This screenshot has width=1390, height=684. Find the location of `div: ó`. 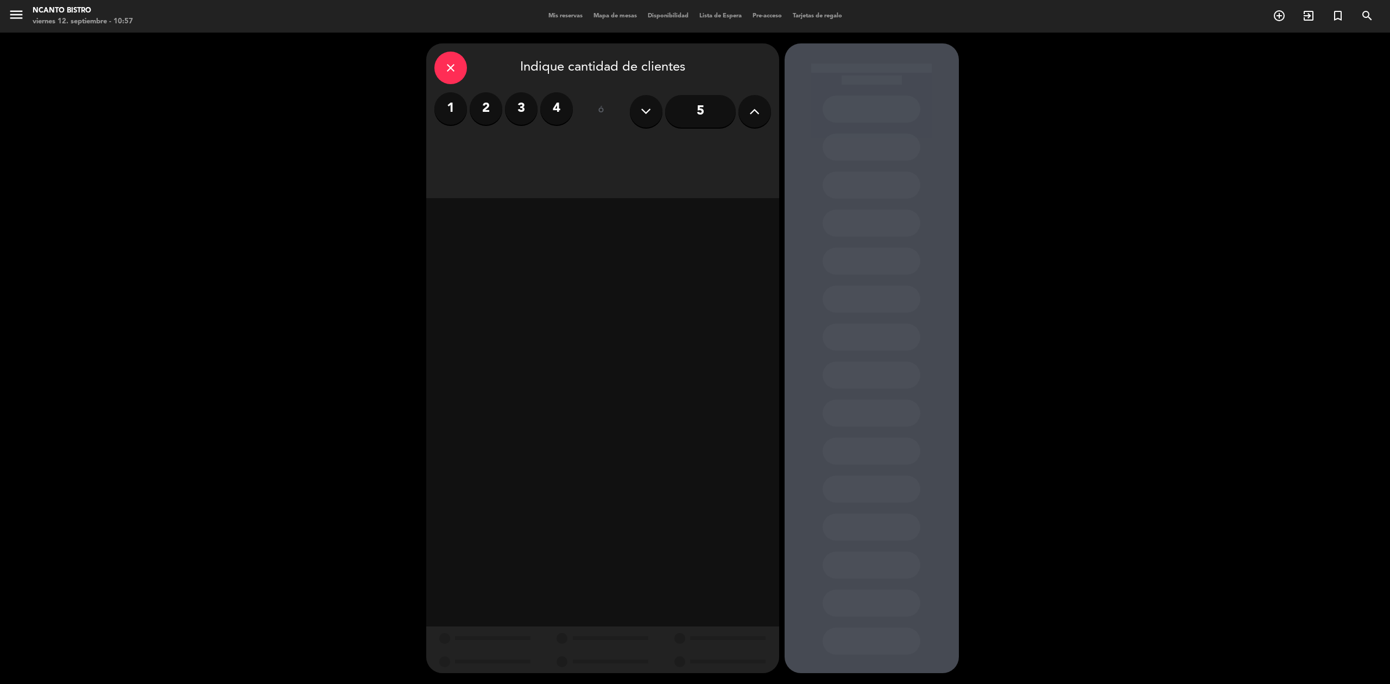

div: ó is located at coordinates (601, 111).